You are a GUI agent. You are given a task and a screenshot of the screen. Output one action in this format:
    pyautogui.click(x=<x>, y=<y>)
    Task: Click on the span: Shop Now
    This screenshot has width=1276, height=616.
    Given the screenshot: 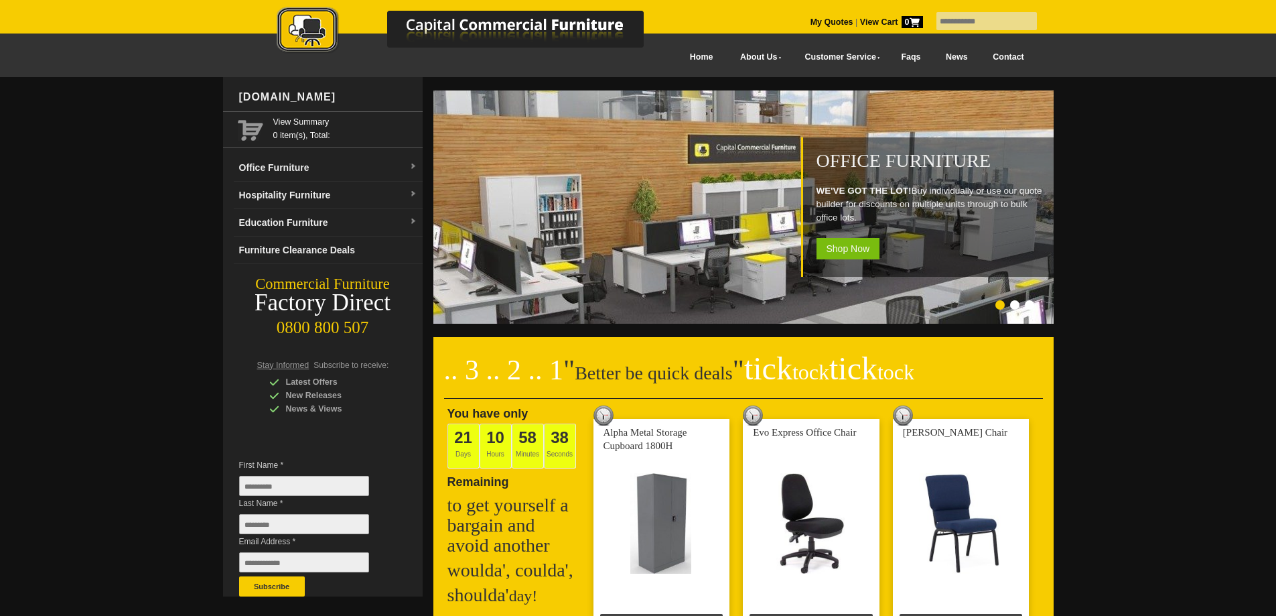 What is the action you would take?
    pyautogui.click(x=848, y=249)
    